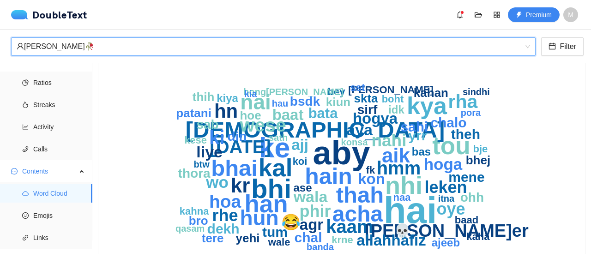 This screenshot has height=258, width=591. Describe the element at coordinates (447, 199) in the screenshot. I see `text: itna` at that location.